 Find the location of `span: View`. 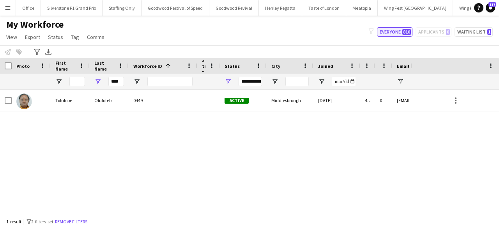

span: View is located at coordinates (12, 37).